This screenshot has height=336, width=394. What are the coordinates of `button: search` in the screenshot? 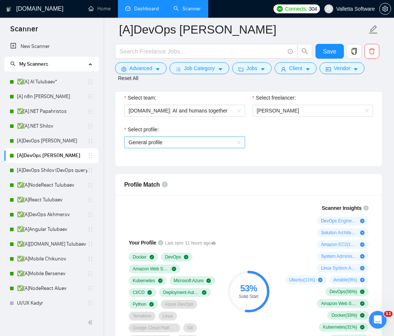 It's located at (305, 51).